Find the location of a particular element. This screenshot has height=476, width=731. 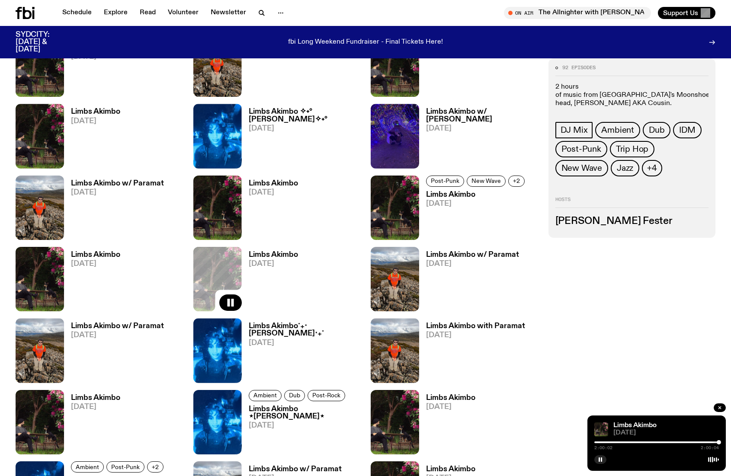

span: Support Us is located at coordinates (681, 13).